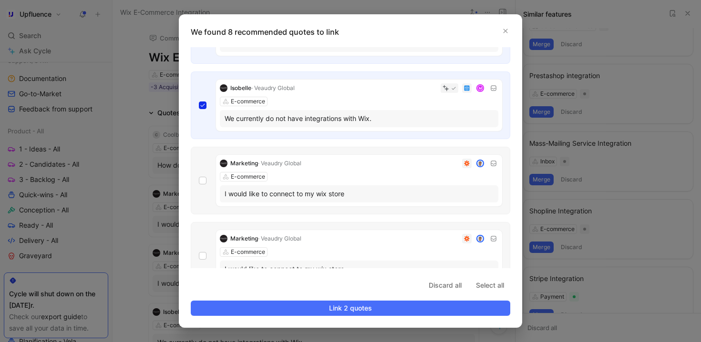 The width and height of the screenshot is (701, 342). Describe the element at coordinates (490, 286) in the screenshot. I see `button: Select all` at that location.